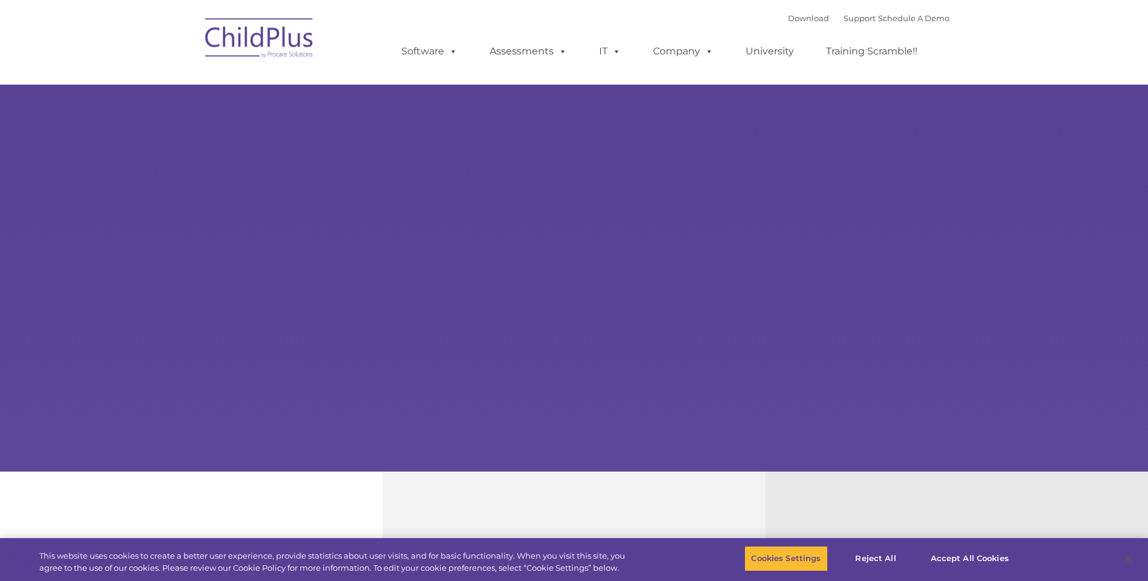 The image size is (1148, 581). Describe the element at coordinates (610, 51) in the screenshot. I see `a: IT` at that location.